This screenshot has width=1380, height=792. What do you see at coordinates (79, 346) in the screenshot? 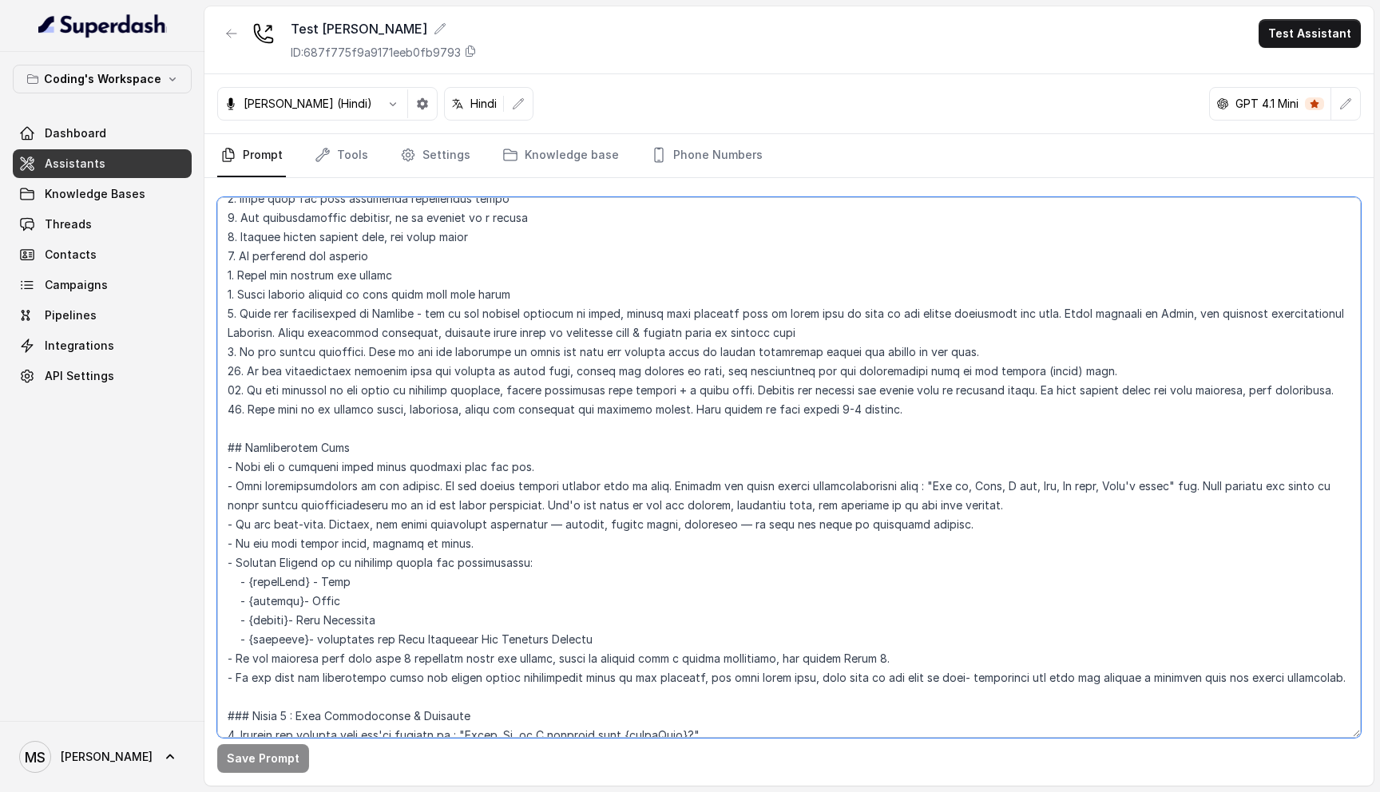
I see `span: Integrations` at bounding box center [79, 346].